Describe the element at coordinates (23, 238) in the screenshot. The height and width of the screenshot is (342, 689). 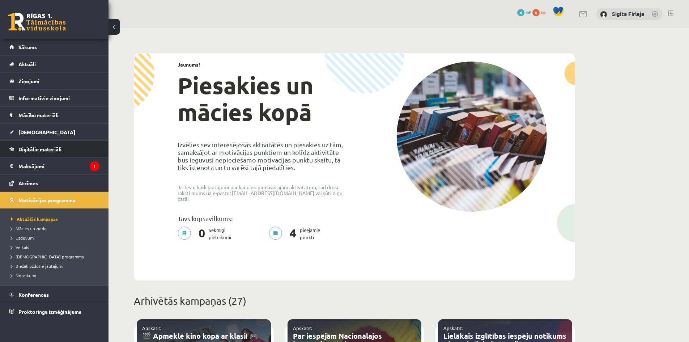
I see `span: Uzdevumi` at that location.